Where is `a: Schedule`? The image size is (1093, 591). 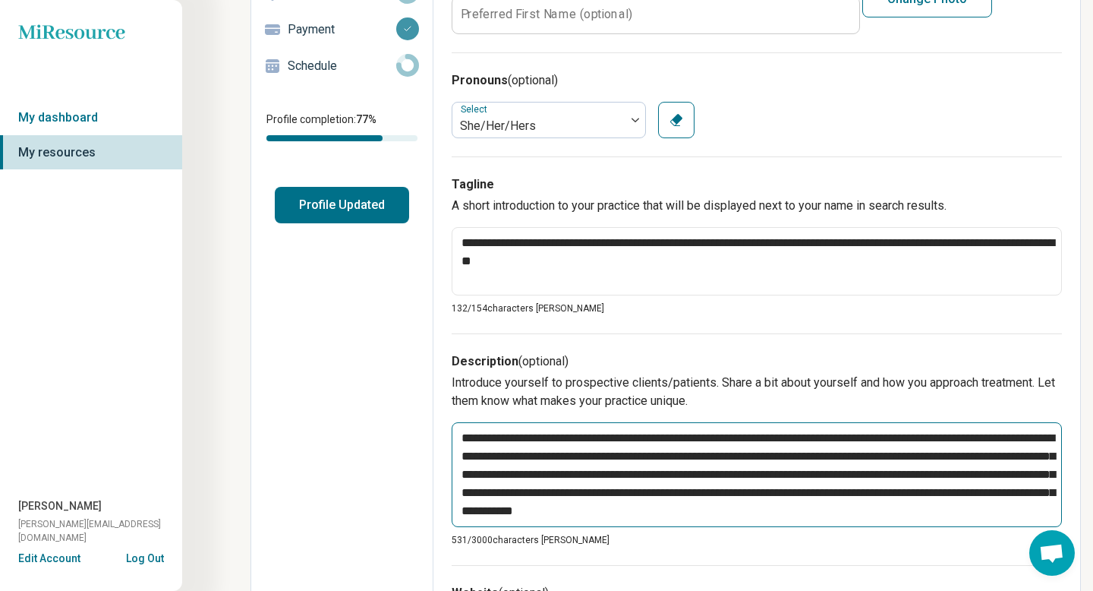
a: Schedule is located at coordinates (342, 66).